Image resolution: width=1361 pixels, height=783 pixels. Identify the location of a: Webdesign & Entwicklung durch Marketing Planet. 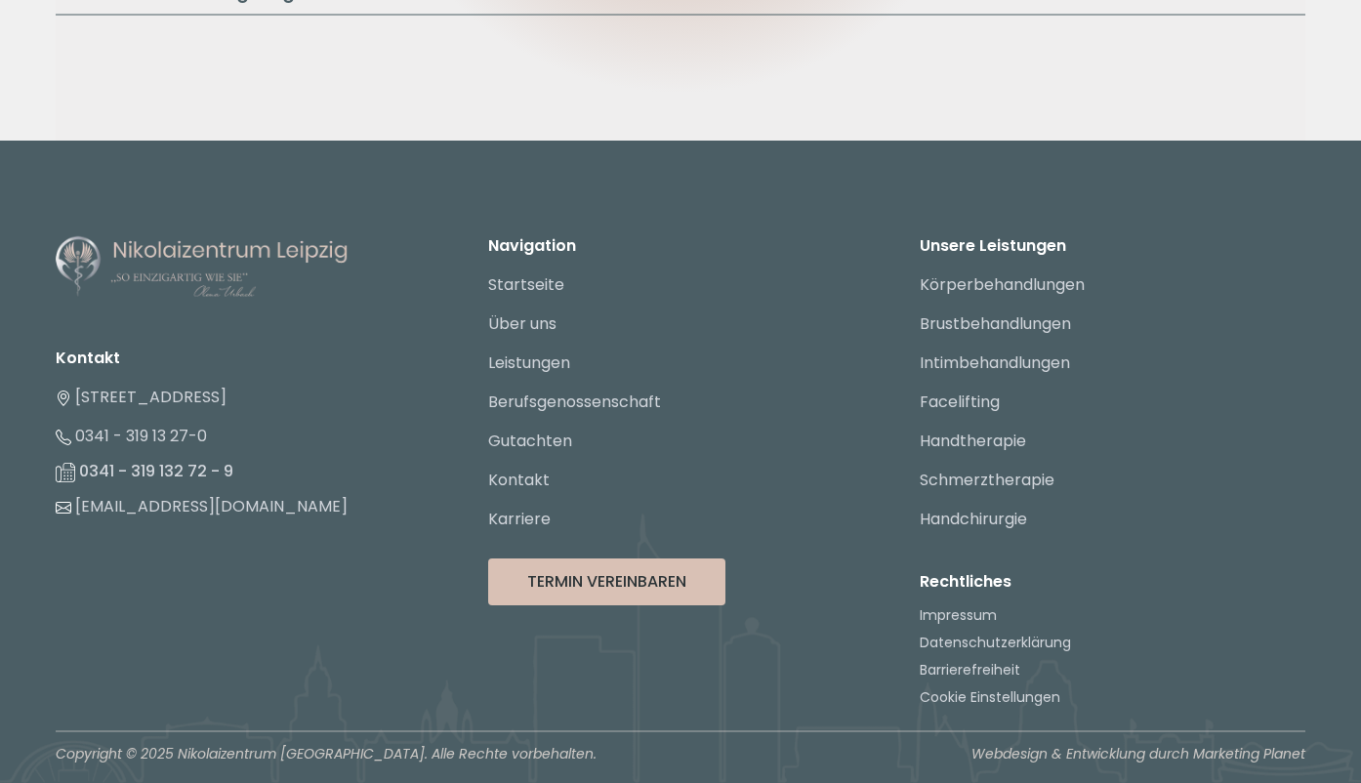
(1138, 757).